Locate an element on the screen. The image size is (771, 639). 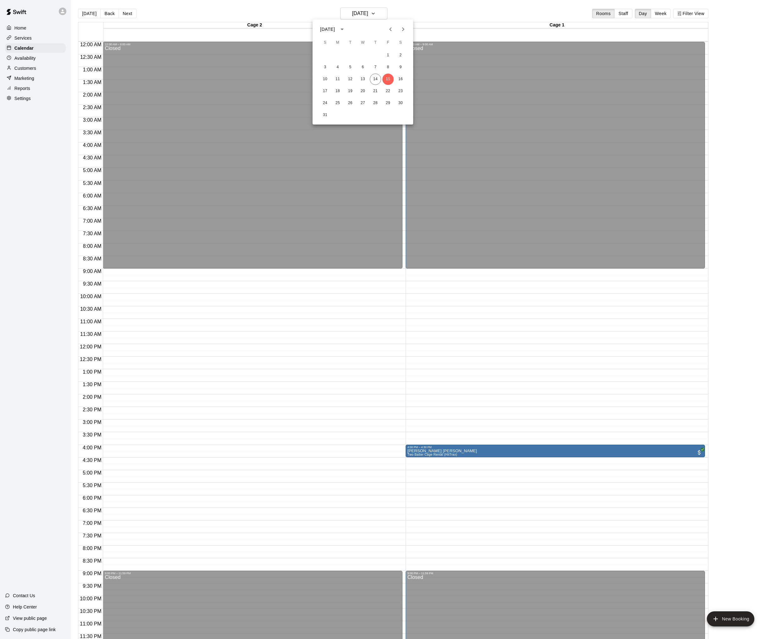
button: 12 is located at coordinates (350, 79).